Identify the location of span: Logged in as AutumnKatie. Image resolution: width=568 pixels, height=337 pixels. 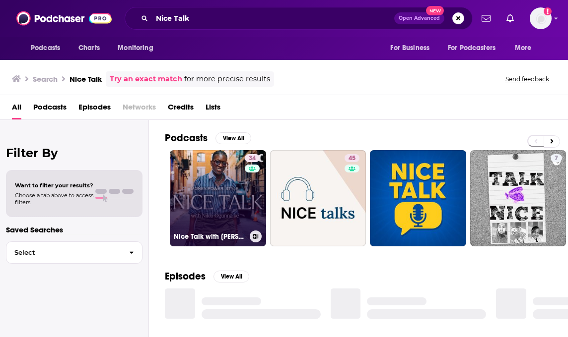
(540, 18).